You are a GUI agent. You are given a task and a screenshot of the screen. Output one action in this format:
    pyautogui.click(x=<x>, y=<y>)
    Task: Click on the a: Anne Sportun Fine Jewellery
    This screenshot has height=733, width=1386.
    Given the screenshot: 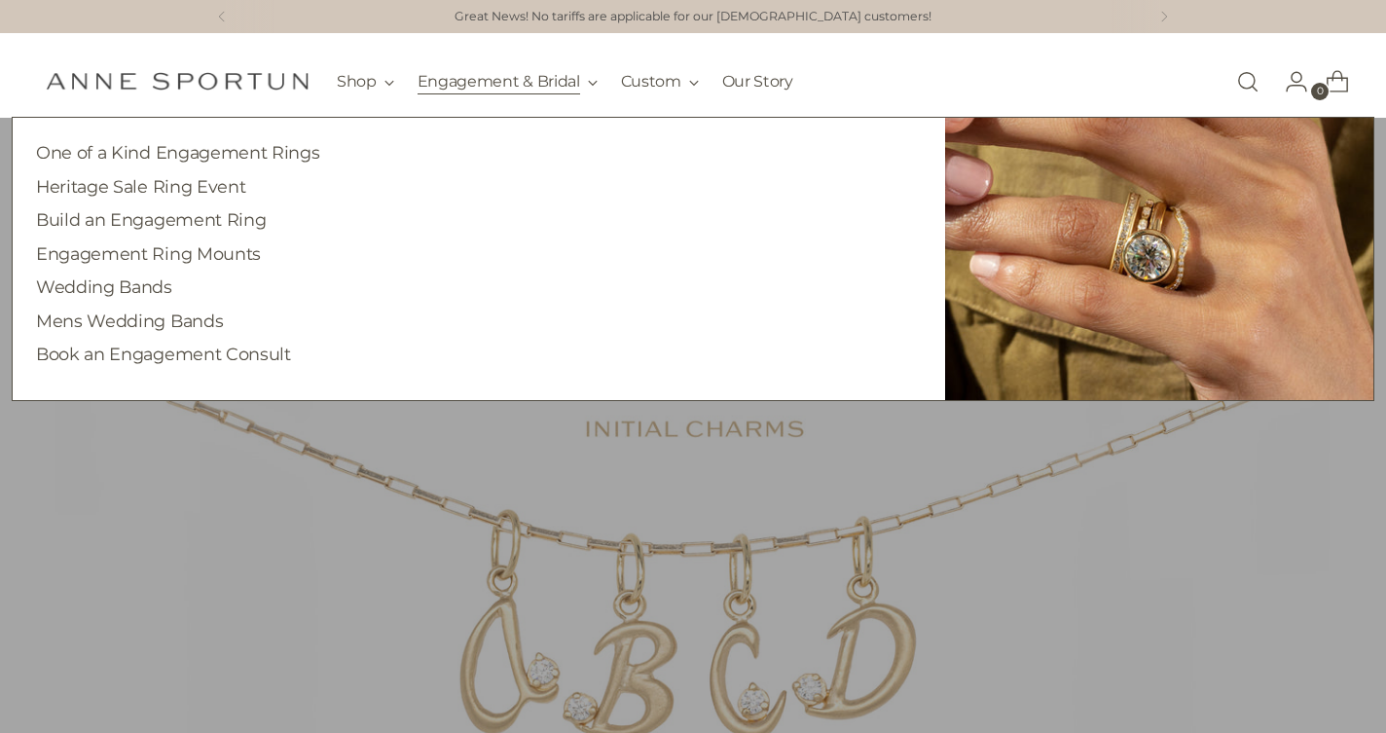 What is the action you would take?
    pyautogui.click(x=177, y=81)
    